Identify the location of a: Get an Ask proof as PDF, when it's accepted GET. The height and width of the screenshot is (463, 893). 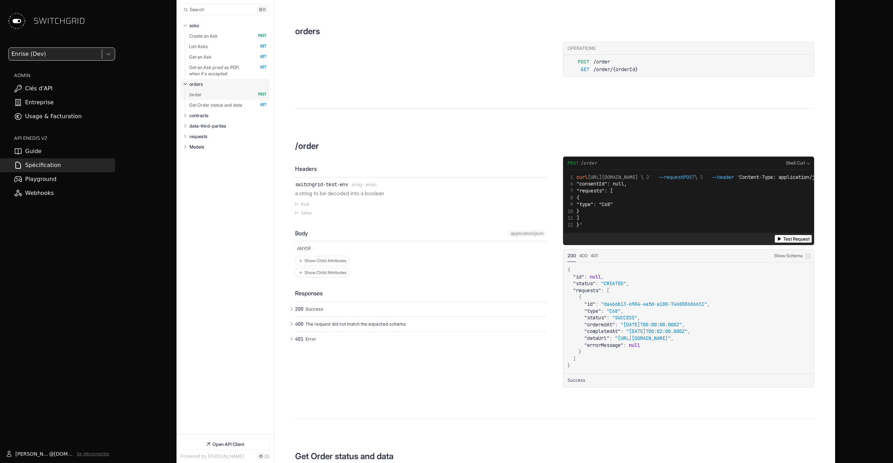
(228, 70).